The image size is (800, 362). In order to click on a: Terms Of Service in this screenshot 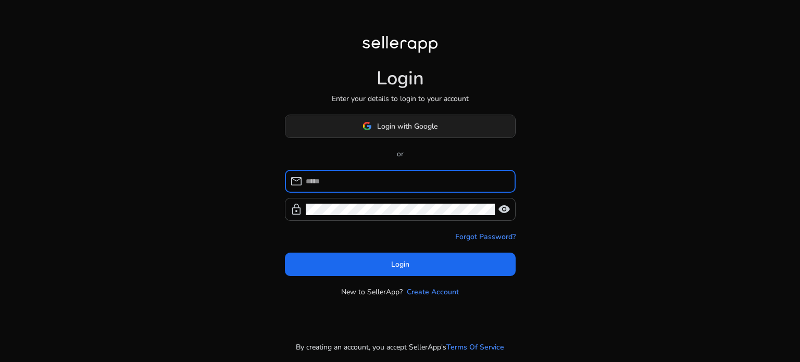, I will do `click(475, 347)`.